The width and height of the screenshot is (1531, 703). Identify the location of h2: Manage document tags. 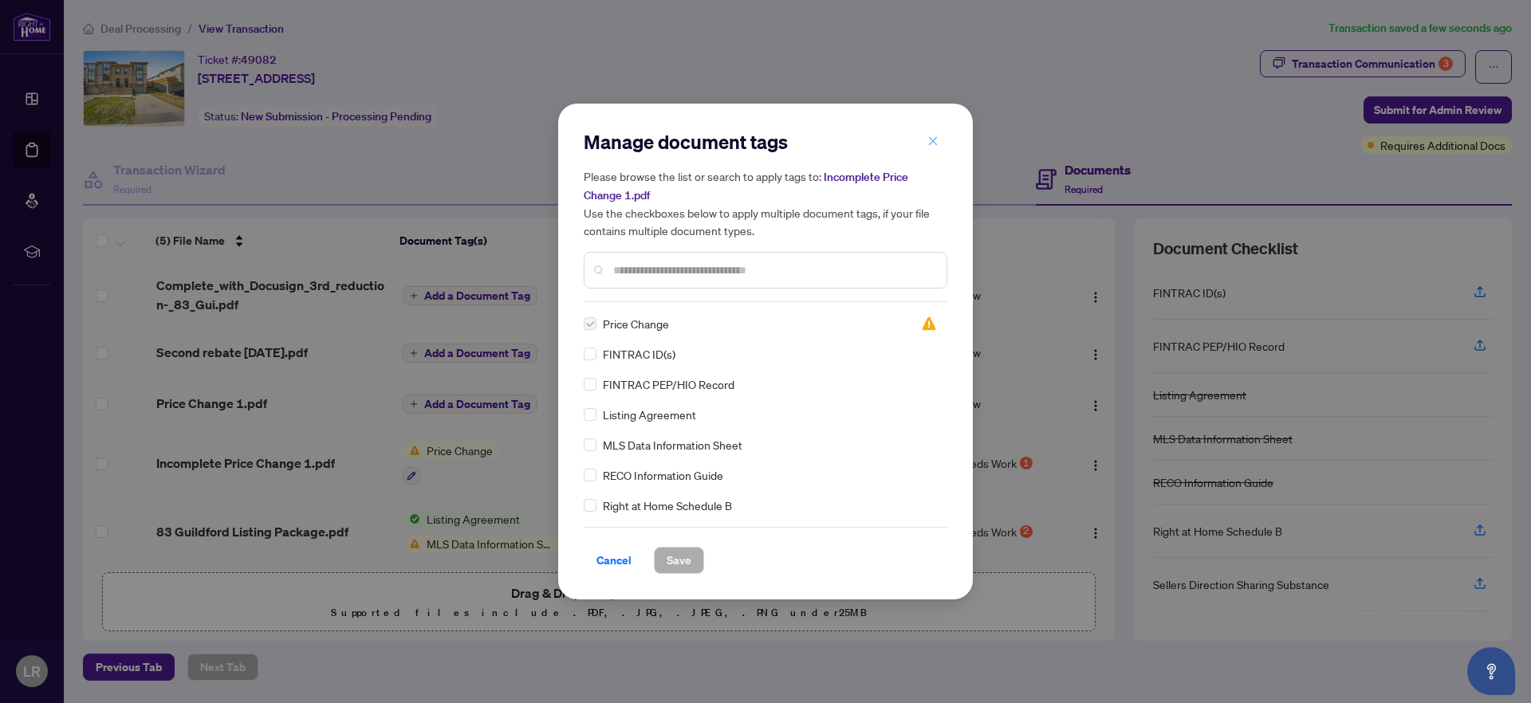
(766, 142).